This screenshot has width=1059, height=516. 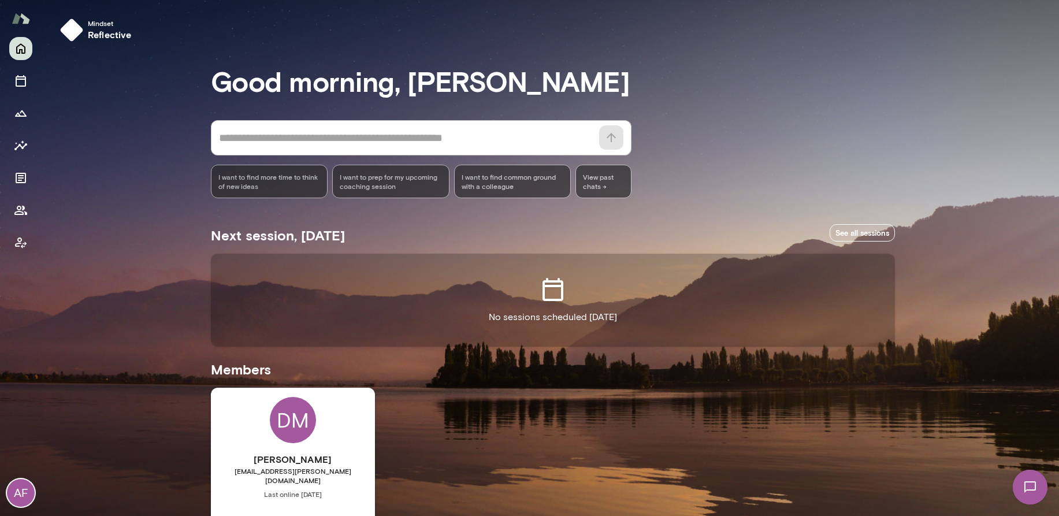 I want to click on button: Documents, so click(x=21, y=178).